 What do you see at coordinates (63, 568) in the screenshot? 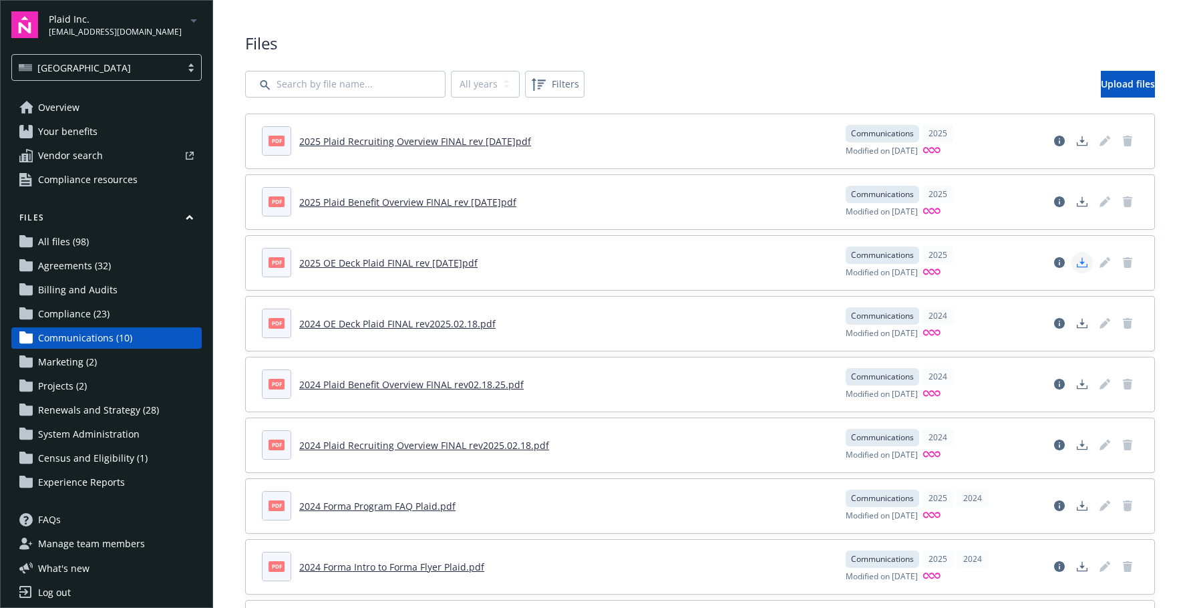
I see `span: What ' s new` at bounding box center [63, 568].